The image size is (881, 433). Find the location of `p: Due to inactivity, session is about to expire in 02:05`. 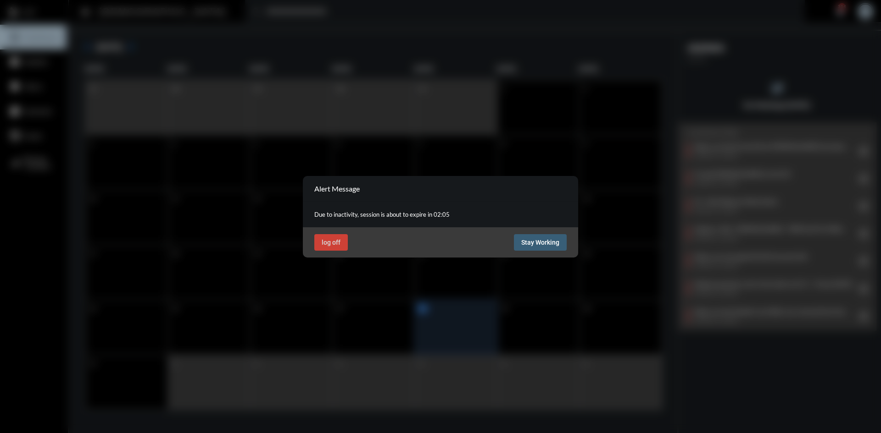

p: Due to inactivity, session is about to expire in 02:05 is located at coordinates (440, 215).